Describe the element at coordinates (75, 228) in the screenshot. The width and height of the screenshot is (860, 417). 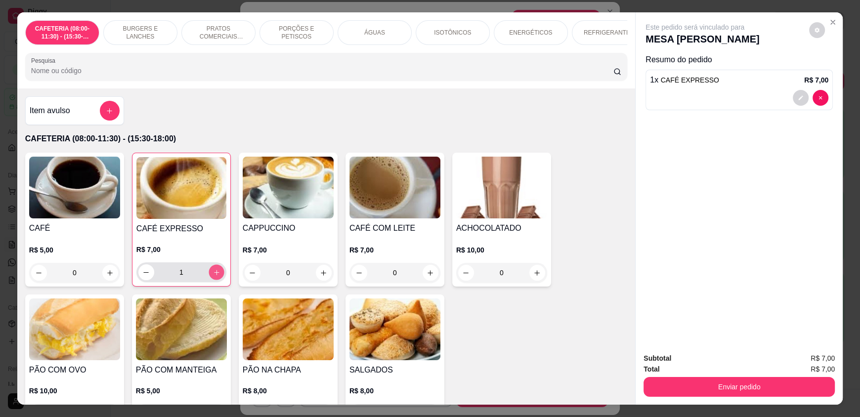
I see `h4: CAFÉ` at that location.